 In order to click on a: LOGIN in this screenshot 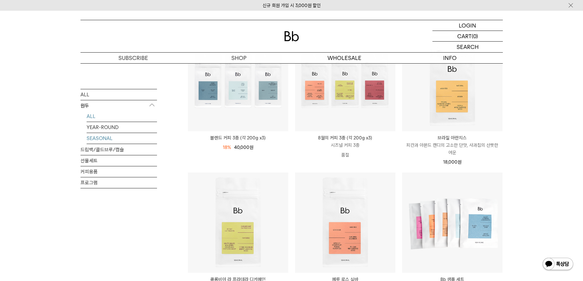, I will do `click(467, 25)`.